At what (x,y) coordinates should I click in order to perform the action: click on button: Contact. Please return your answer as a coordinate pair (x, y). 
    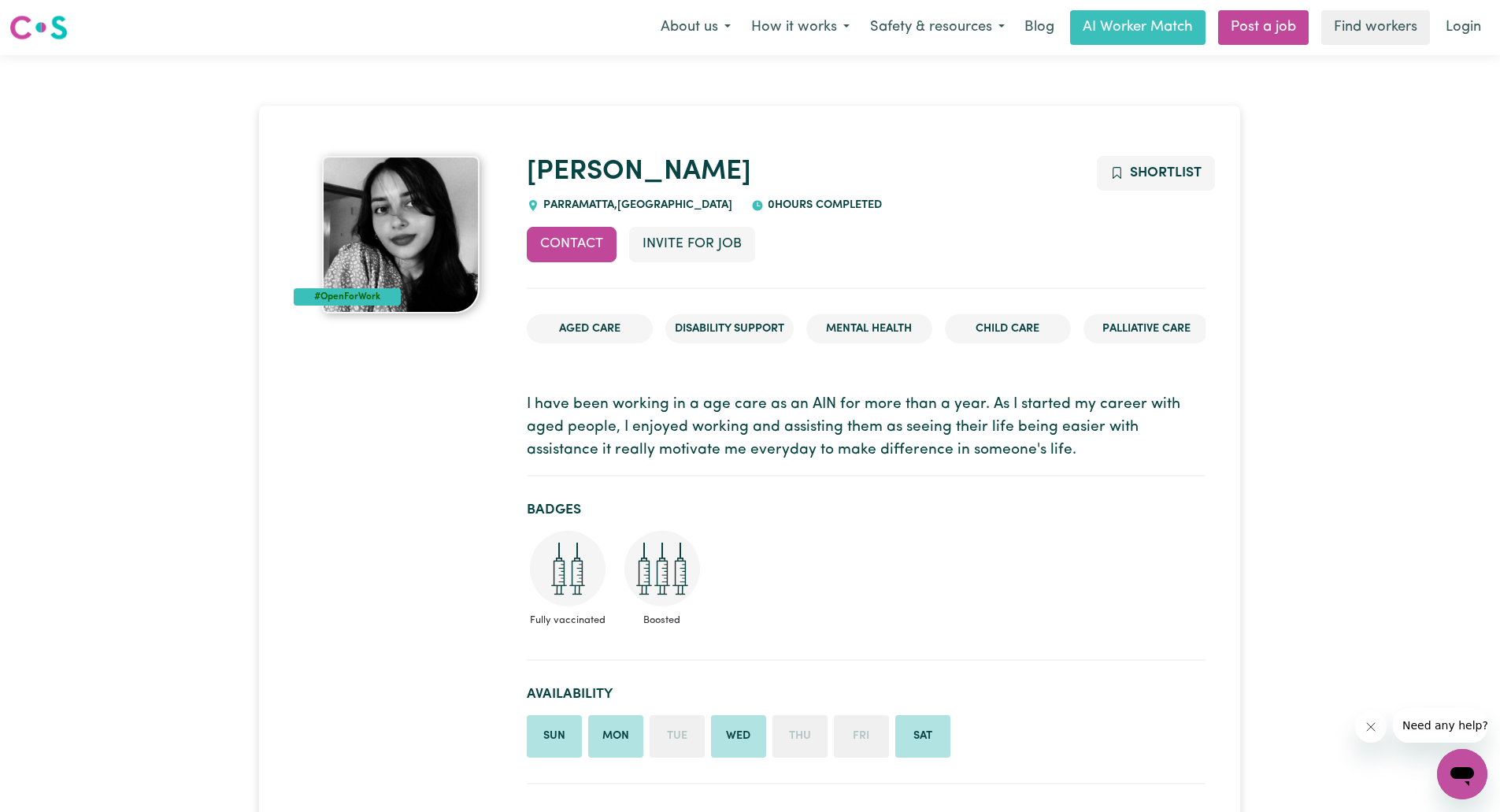
    Looking at the image, I should click on (571, 244).